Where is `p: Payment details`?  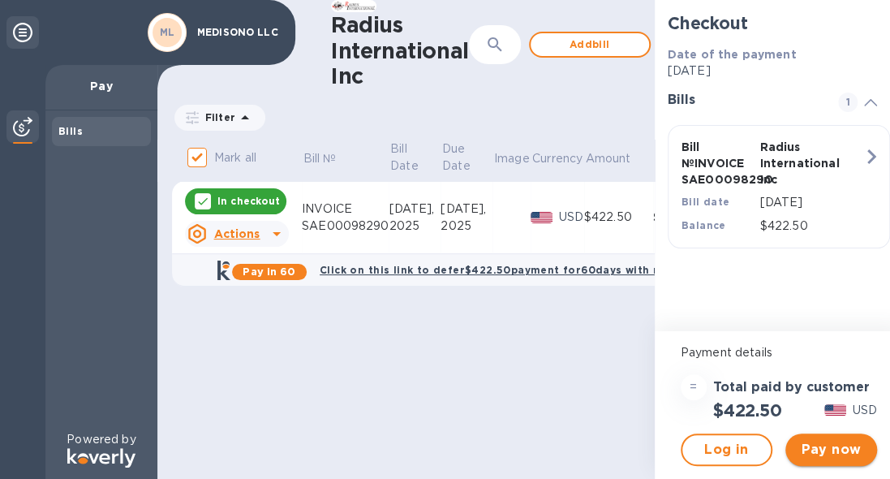
p: Payment details is located at coordinates (779, 352).